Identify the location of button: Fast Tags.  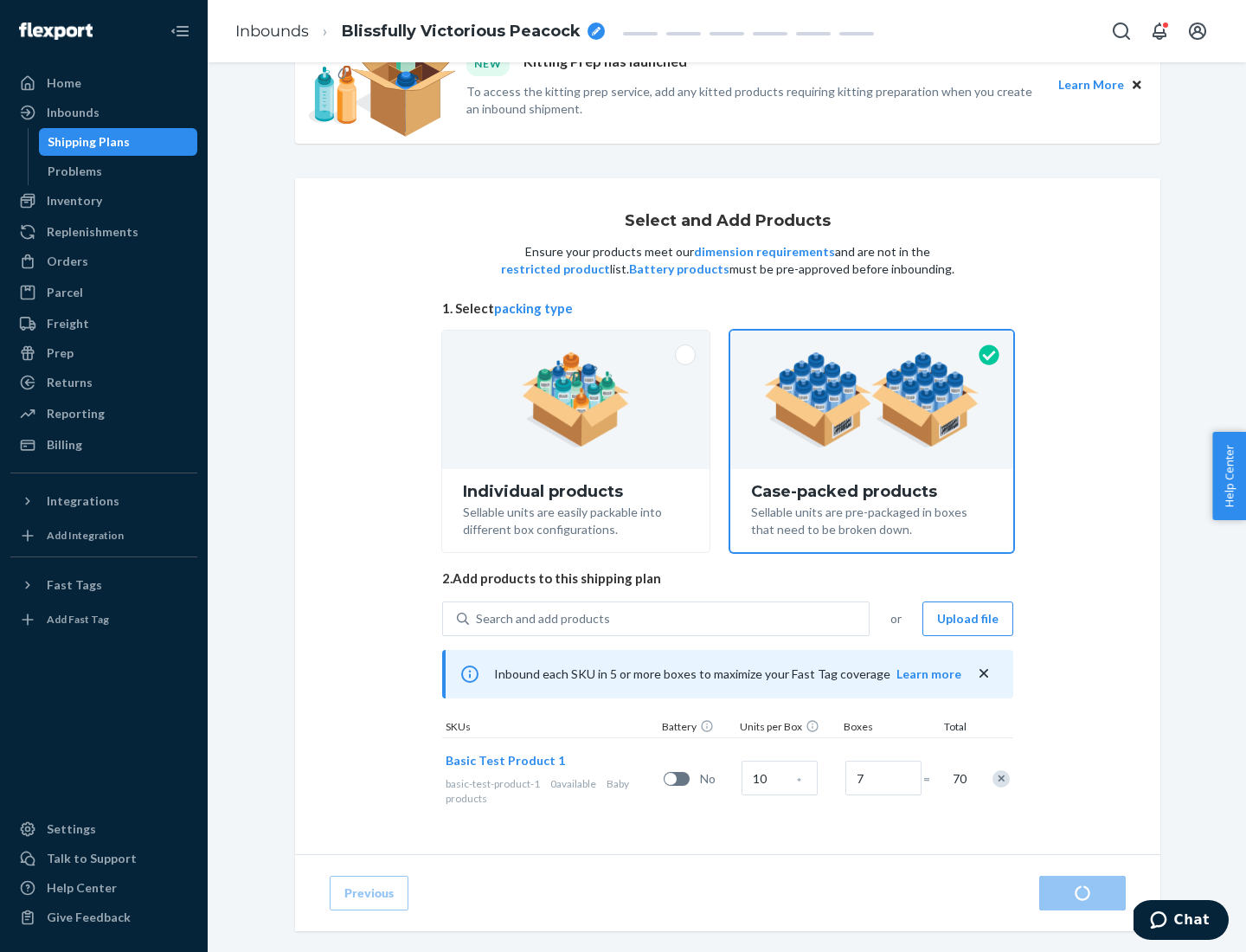
(104, 585).